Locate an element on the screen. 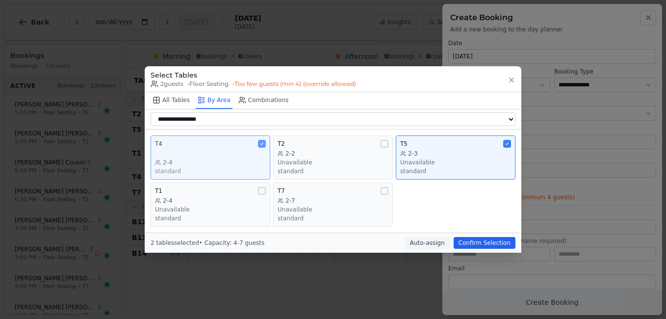  button: By Area is located at coordinates (214, 101).